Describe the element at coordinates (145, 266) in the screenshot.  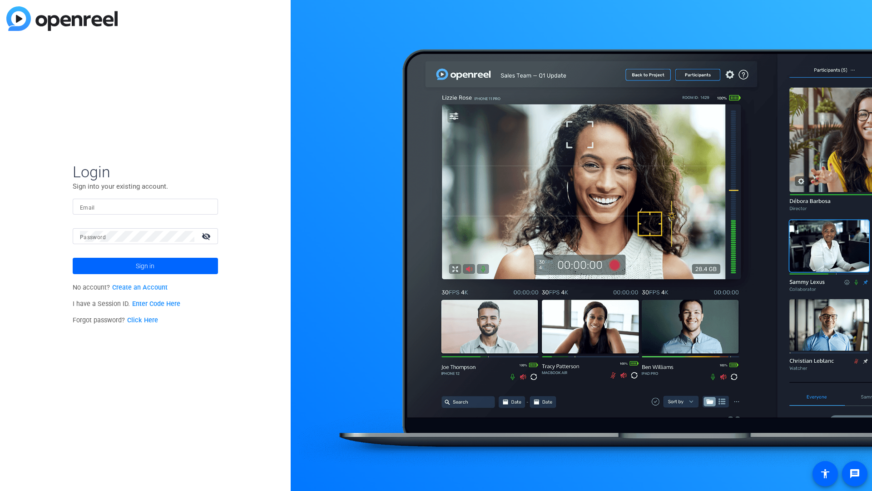
I see `button: Sign in` at that location.